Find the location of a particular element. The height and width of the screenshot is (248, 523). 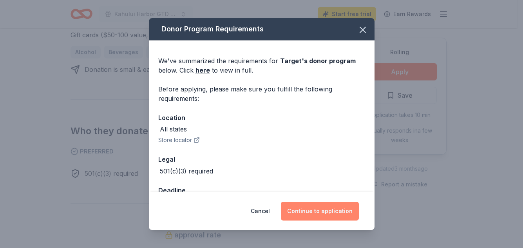

button: Store locator is located at coordinates (179, 140).